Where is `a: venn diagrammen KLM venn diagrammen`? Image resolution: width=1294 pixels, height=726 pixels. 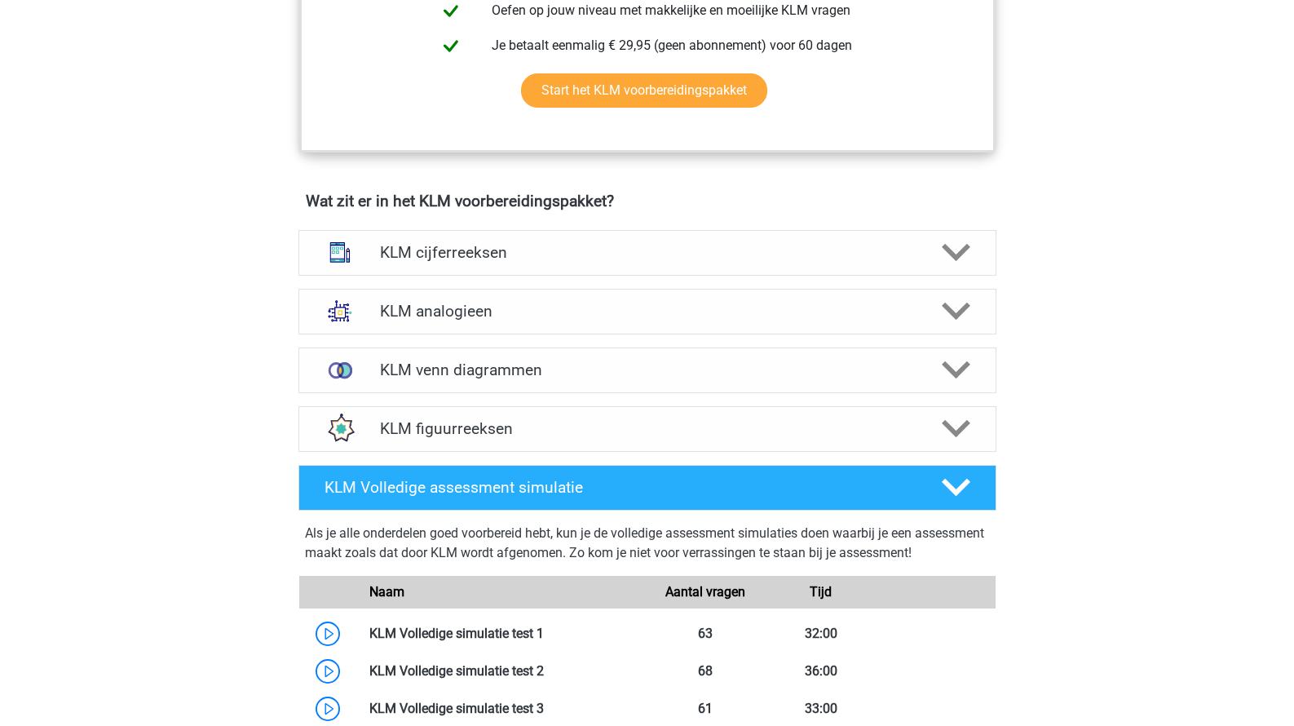
a: venn diagrammen KLM venn diagrammen is located at coordinates (648, 370).